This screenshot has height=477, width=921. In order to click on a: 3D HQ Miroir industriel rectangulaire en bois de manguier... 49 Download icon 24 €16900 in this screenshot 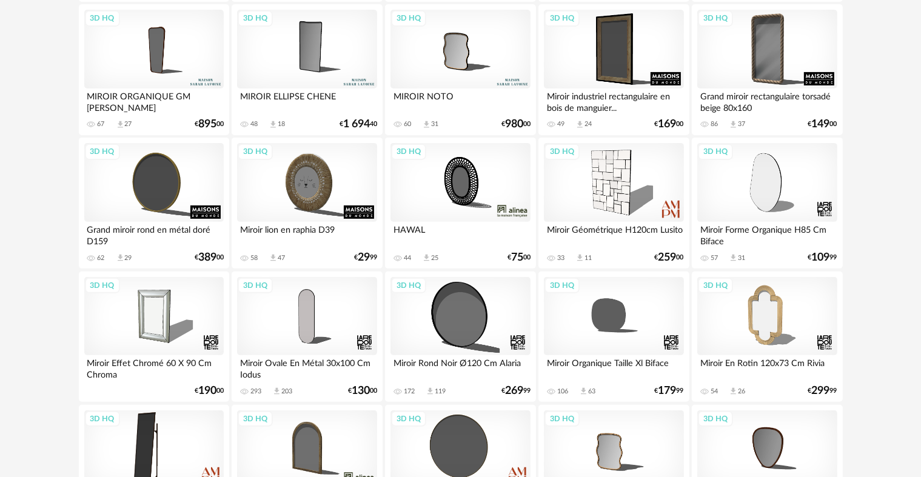, I will do `click(614, 70)`.